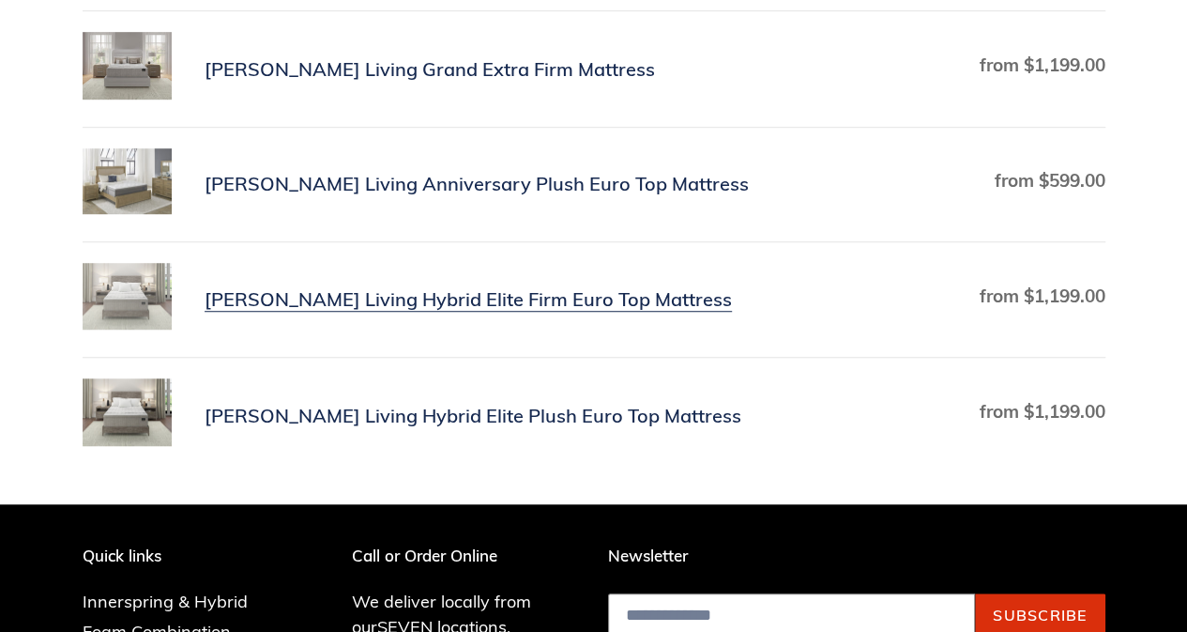  Describe the element at coordinates (857, 556) in the screenshot. I see `p: Newsletter` at that location.